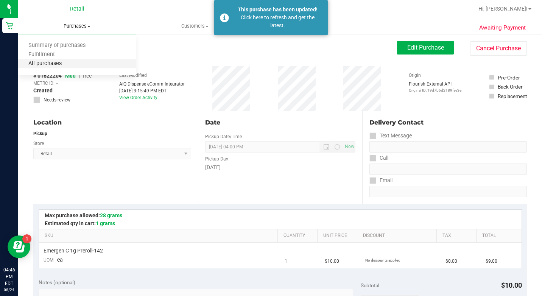 This screenshot has height=296, width=542. Describe the element at coordinates (280, 123) in the screenshot. I see `div: Date` at that location.